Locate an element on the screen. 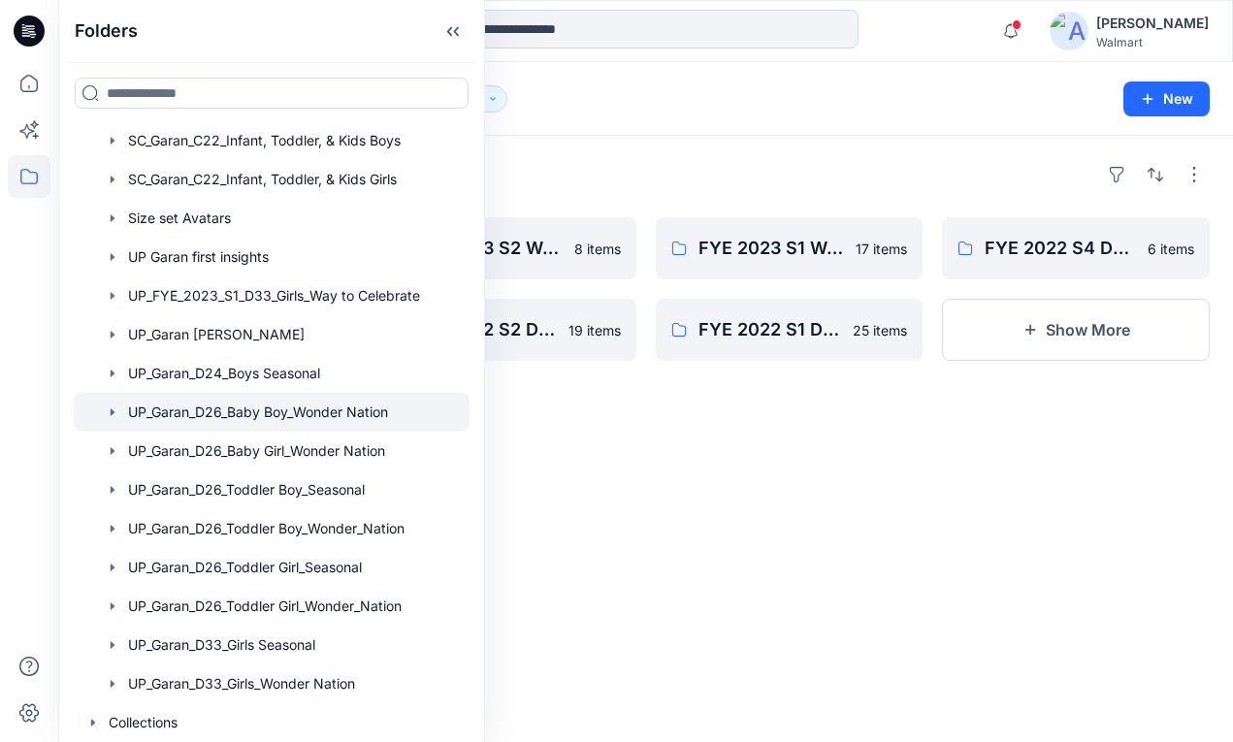 The height and width of the screenshot is (742, 1233). a: FYE 2022 S2 D33 Way to Celebrate19 items is located at coordinates (502, 330).